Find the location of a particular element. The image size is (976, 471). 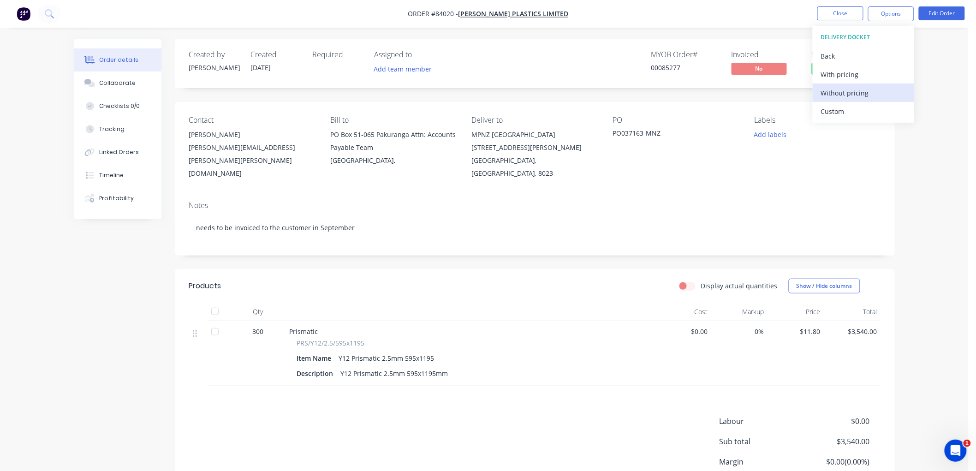

div: Cost is located at coordinates (683, 312).